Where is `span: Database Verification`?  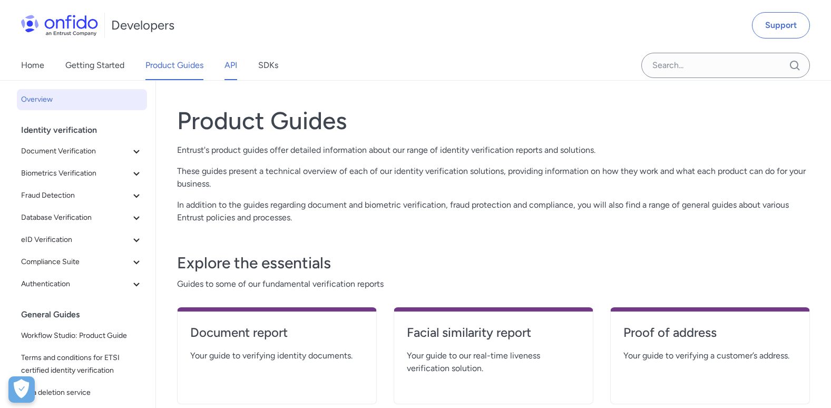
span: Database Verification is located at coordinates (75, 218).